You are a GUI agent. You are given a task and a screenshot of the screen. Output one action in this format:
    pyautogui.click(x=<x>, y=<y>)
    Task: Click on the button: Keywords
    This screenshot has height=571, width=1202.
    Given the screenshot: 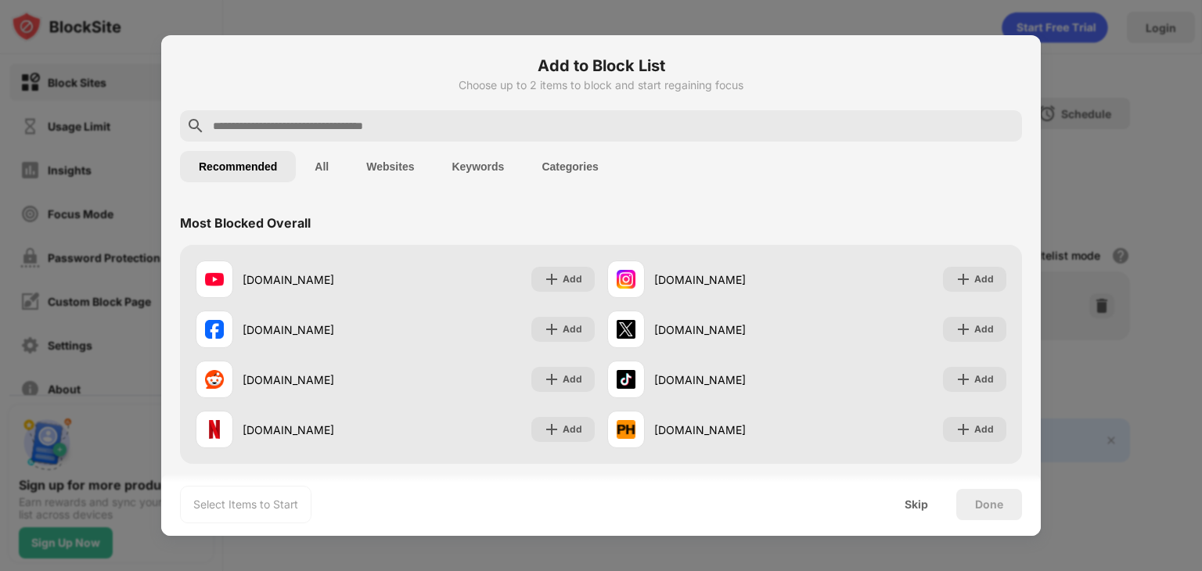 What is the action you would take?
    pyautogui.click(x=477, y=167)
    